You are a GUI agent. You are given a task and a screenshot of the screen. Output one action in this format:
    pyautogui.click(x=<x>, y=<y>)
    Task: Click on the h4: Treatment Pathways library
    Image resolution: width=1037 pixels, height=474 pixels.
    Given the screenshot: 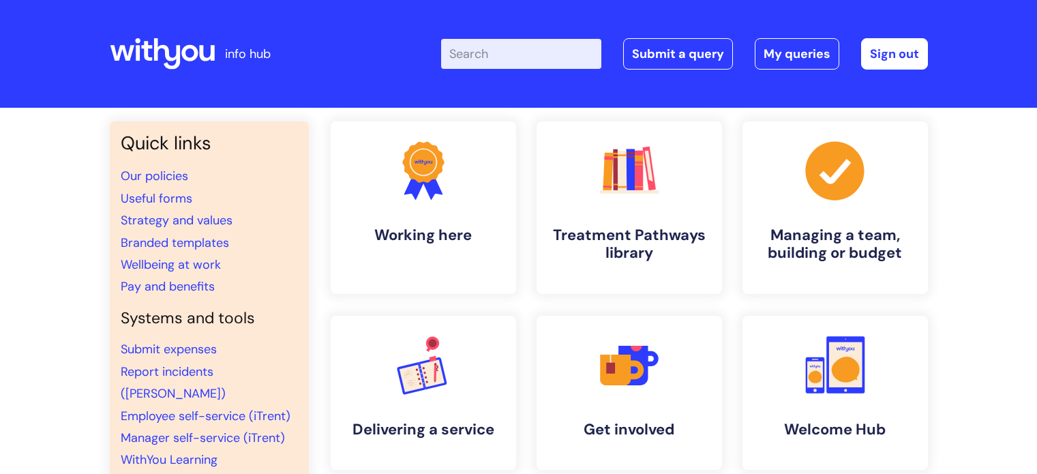 What is the action you would take?
    pyautogui.click(x=629, y=244)
    